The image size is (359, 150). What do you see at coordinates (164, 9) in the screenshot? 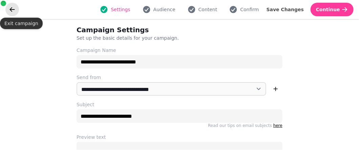
I see `span: Audience` at bounding box center [164, 9].